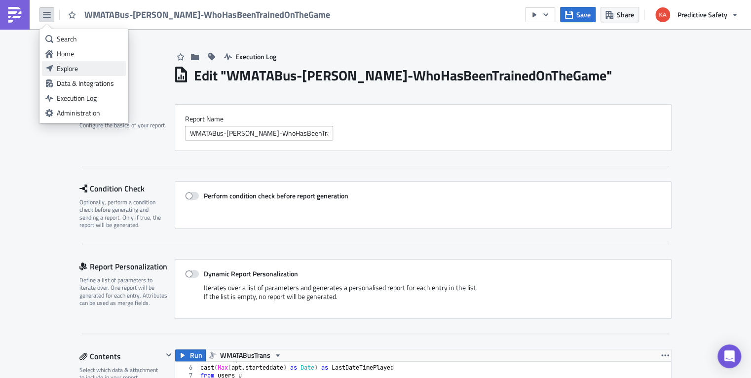  I want to click on button: WMATABusTrans, so click(245, 355).